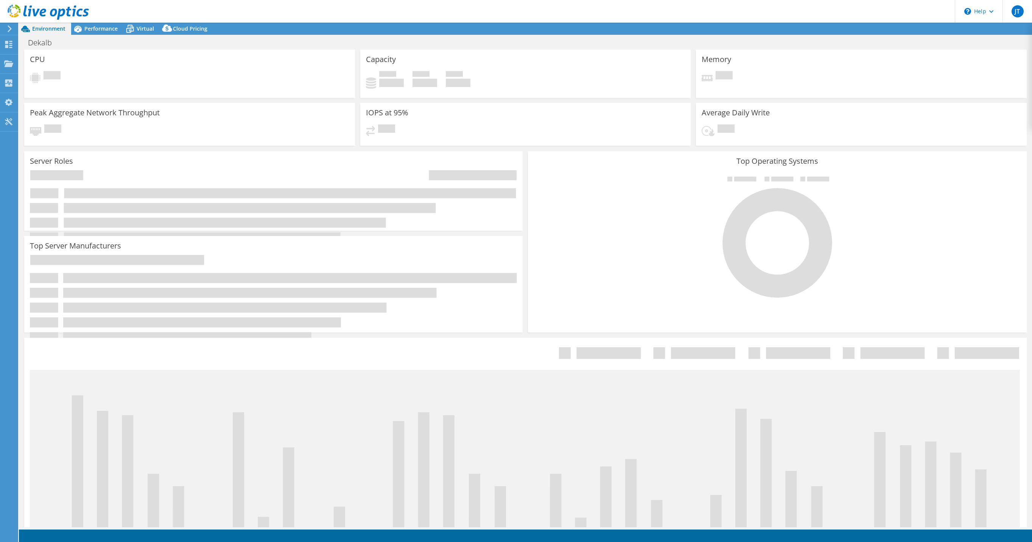  Describe the element at coordinates (95, 113) in the screenshot. I see `h3: Peak Aggregate Network Throughput` at that location.